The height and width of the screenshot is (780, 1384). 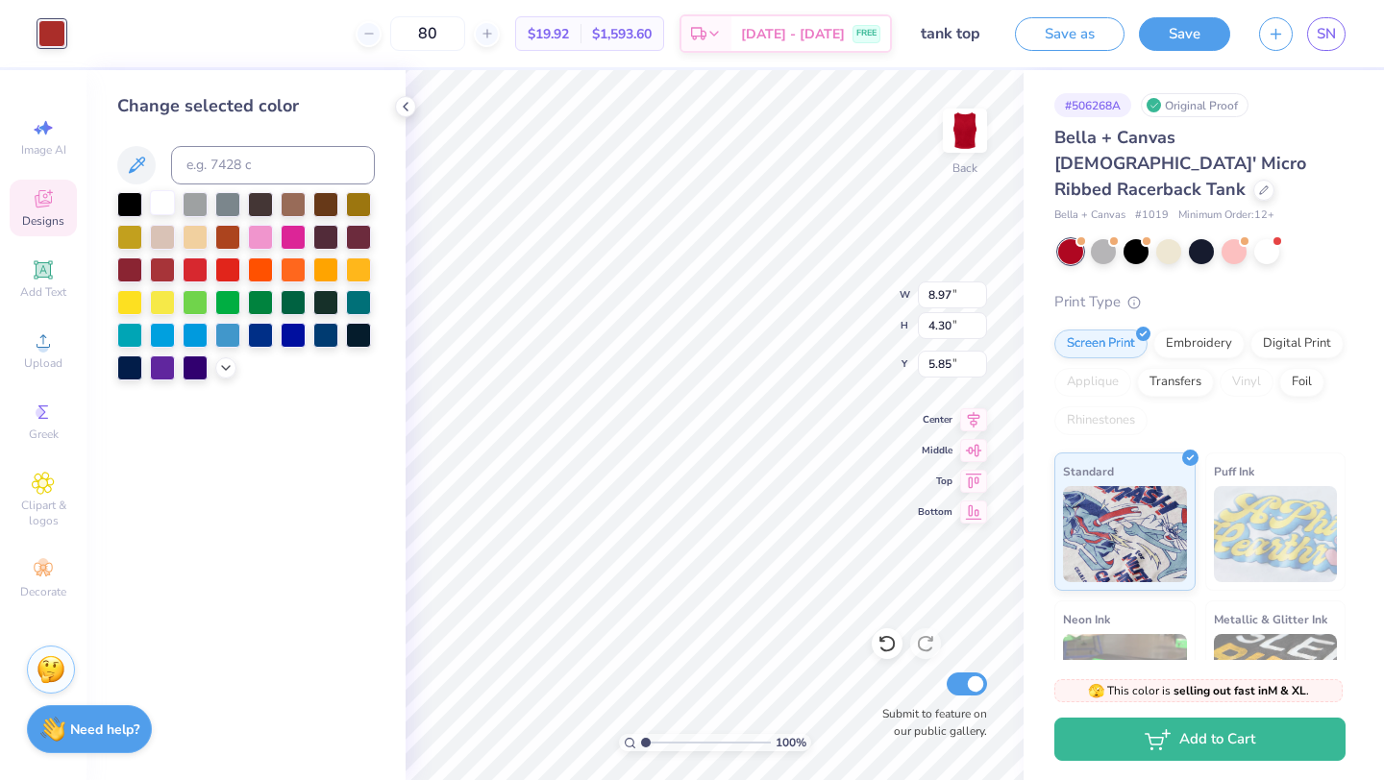 I want to click on span: Bottom, so click(x=935, y=512).